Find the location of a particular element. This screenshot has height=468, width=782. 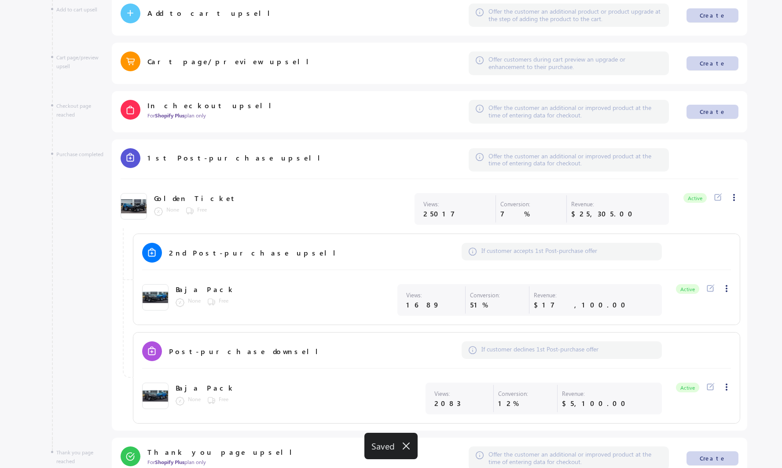

span: $25,305.00 is located at coordinates (616, 214).